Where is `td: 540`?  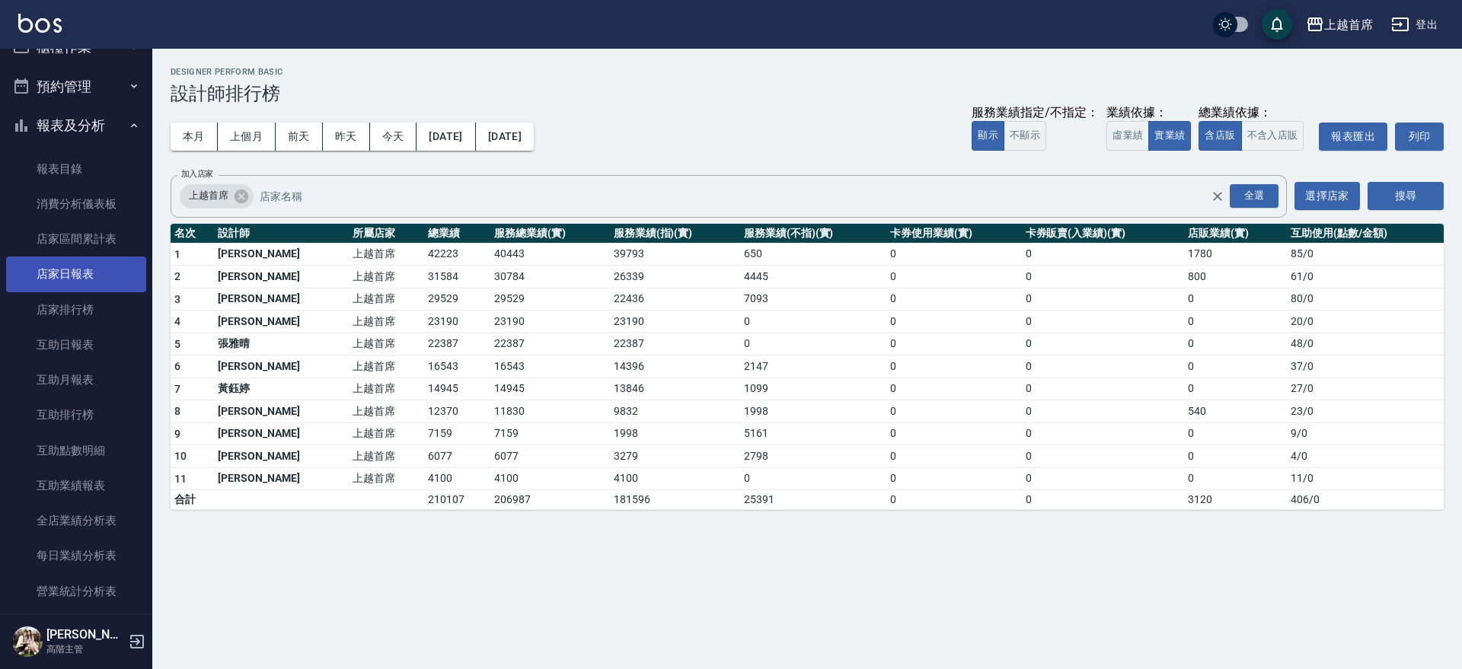
td: 540 is located at coordinates (1235, 412).